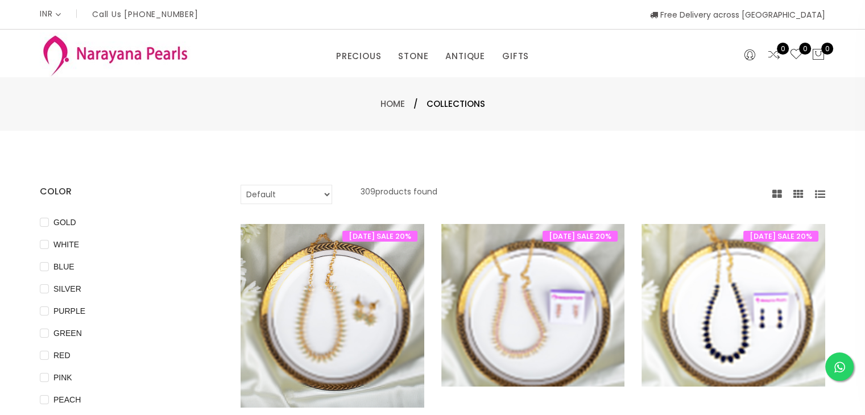 The height and width of the screenshot is (415, 865). Describe the element at coordinates (67, 289) in the screenshot. I see `span: SILVER` at that location.